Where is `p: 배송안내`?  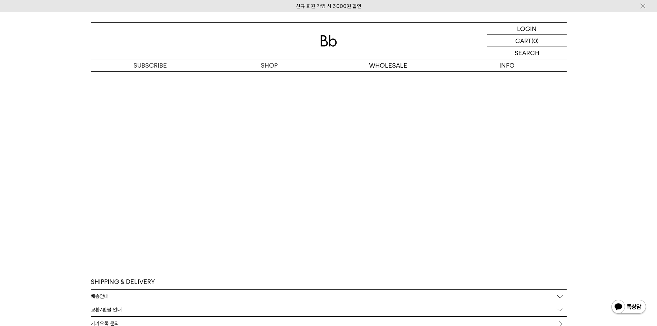 p: 배송안내 is located at coordinates (100, 296).